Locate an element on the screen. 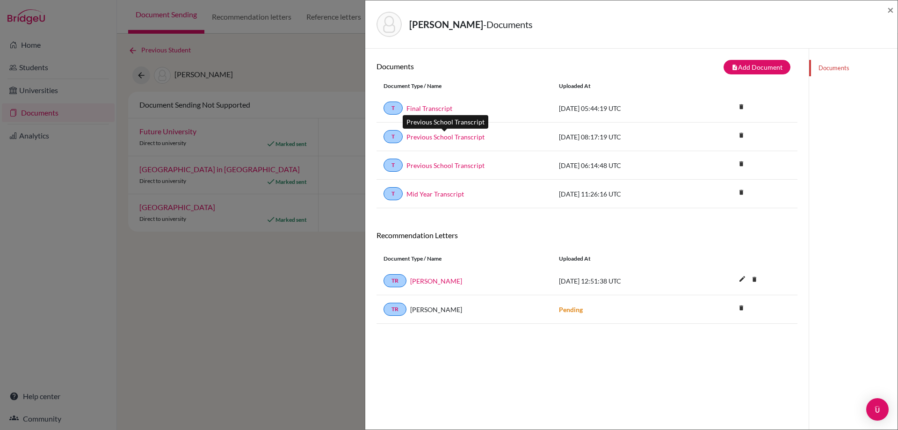 The height and width of the screenshot is (430, 898). button: edit is located at coordinates (742, 280).